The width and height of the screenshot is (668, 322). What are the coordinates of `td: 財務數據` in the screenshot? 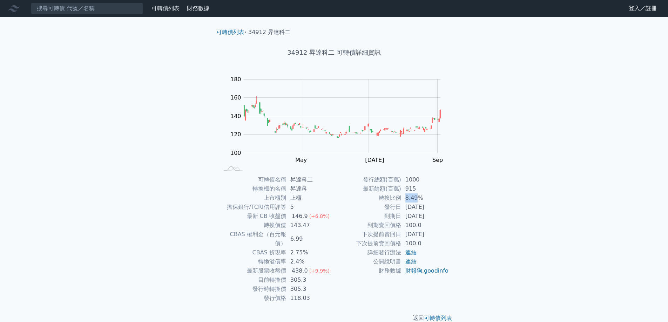 It's located at (367, 271).